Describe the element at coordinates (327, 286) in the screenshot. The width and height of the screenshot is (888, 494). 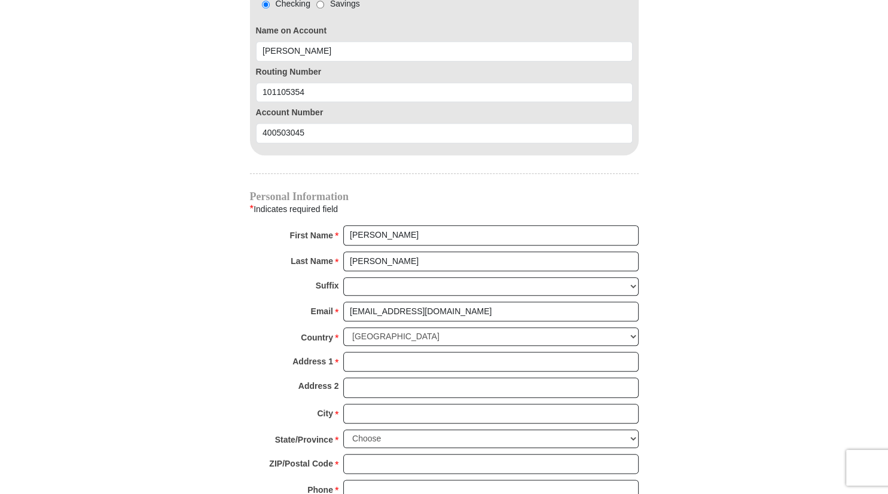
I see `strong: Suffix` at that location.